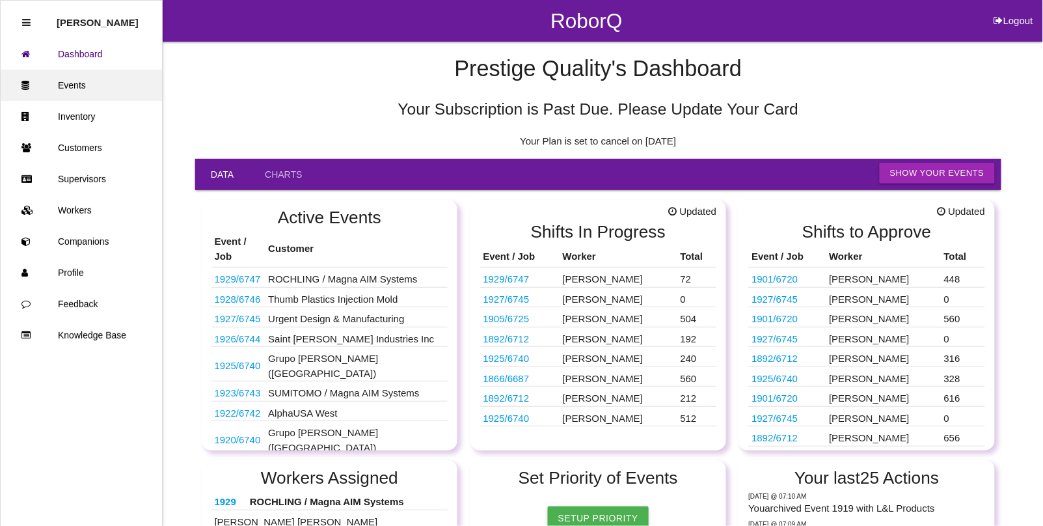  What do you see at coordinates (330, 477) in the screenshot?
I see `h2: Workers Assigned` at bounding box center [330, 477].